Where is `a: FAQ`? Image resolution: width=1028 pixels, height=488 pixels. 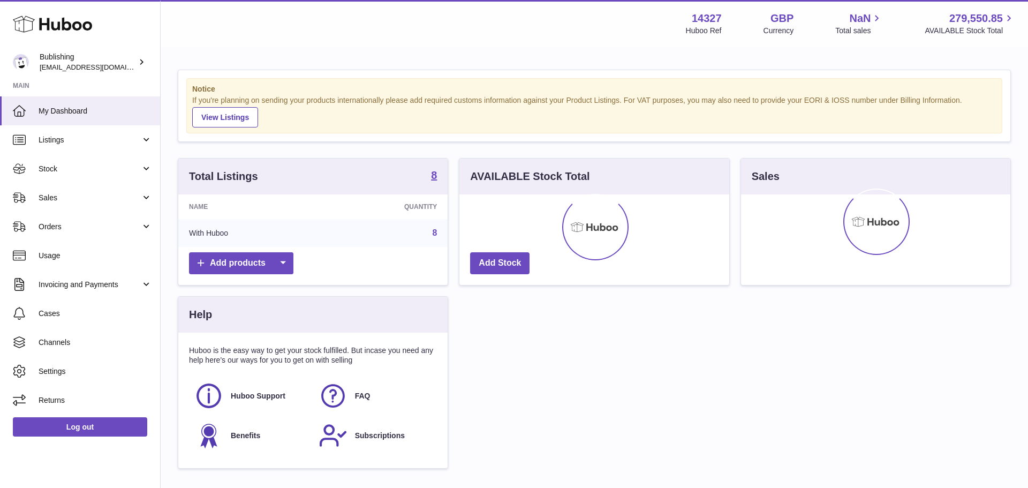
a: FAQ is located at coordinates (375, 396).